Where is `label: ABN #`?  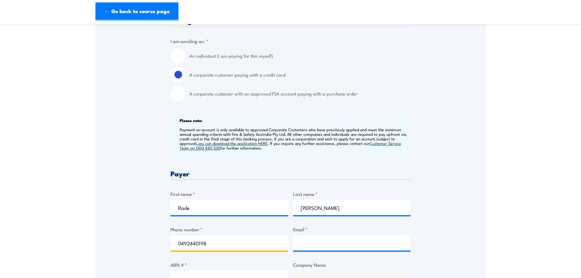 label: ABN # is located at coordinates (229, 264).